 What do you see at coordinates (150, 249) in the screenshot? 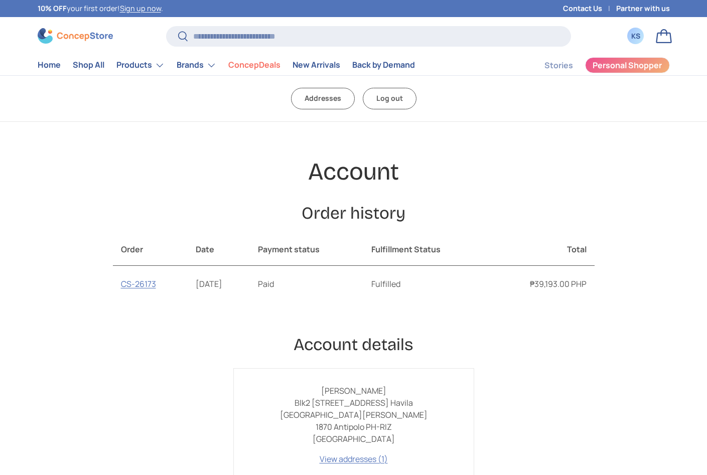
I see `th: Order` at bounding box center [150, 249].